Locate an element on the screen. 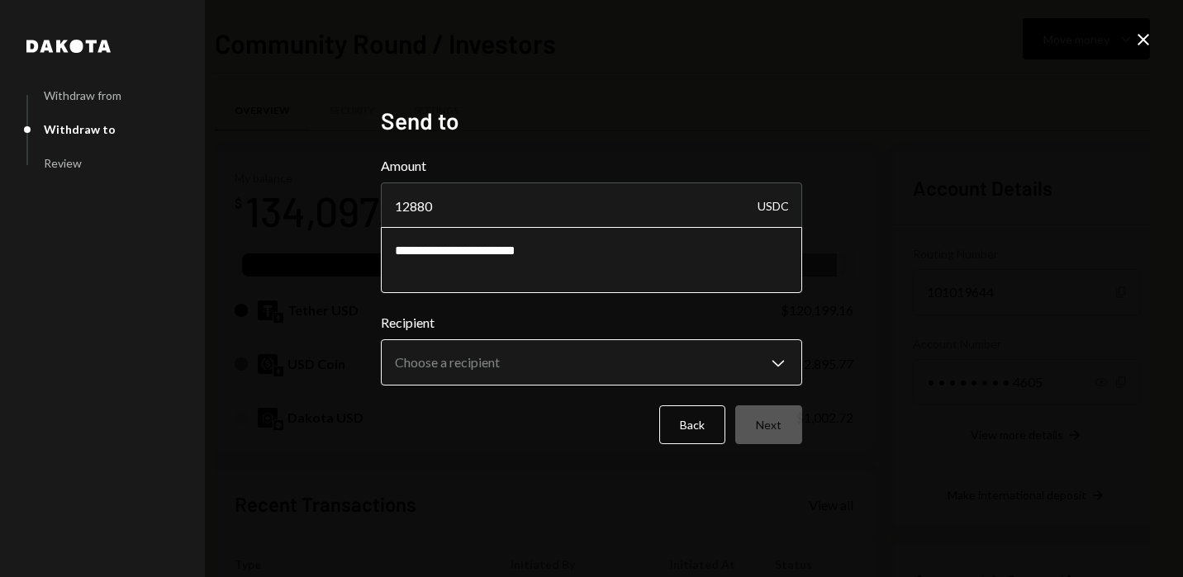  label: Amount is located at coordinates (591, 166).